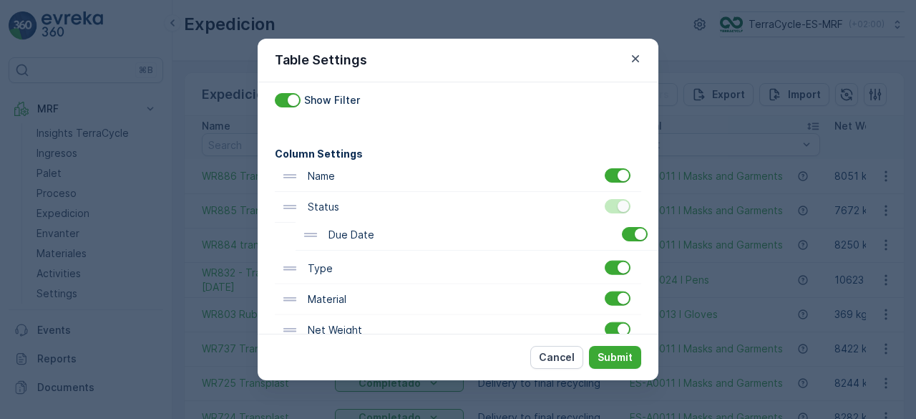  Describe the element at coordinates (458, 153) in the screenshot. I see `h4: Column Settings` at that location.